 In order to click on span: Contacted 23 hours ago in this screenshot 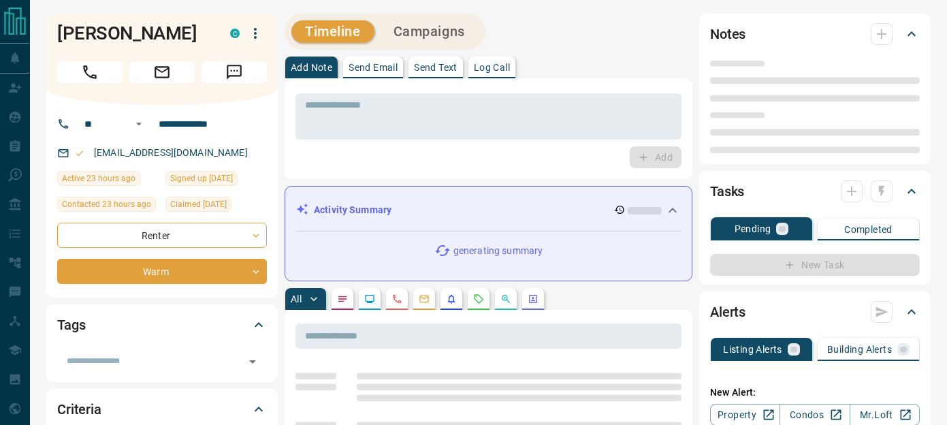, I will do `click(106, 204)`.